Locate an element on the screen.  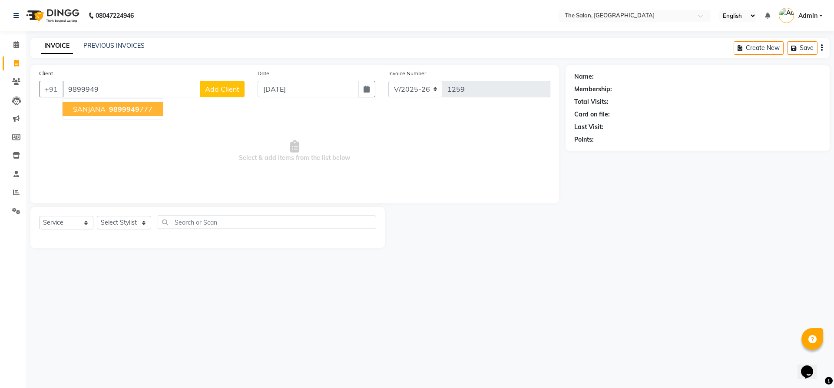
span: SANJANA is located at coordinates (89, 109).